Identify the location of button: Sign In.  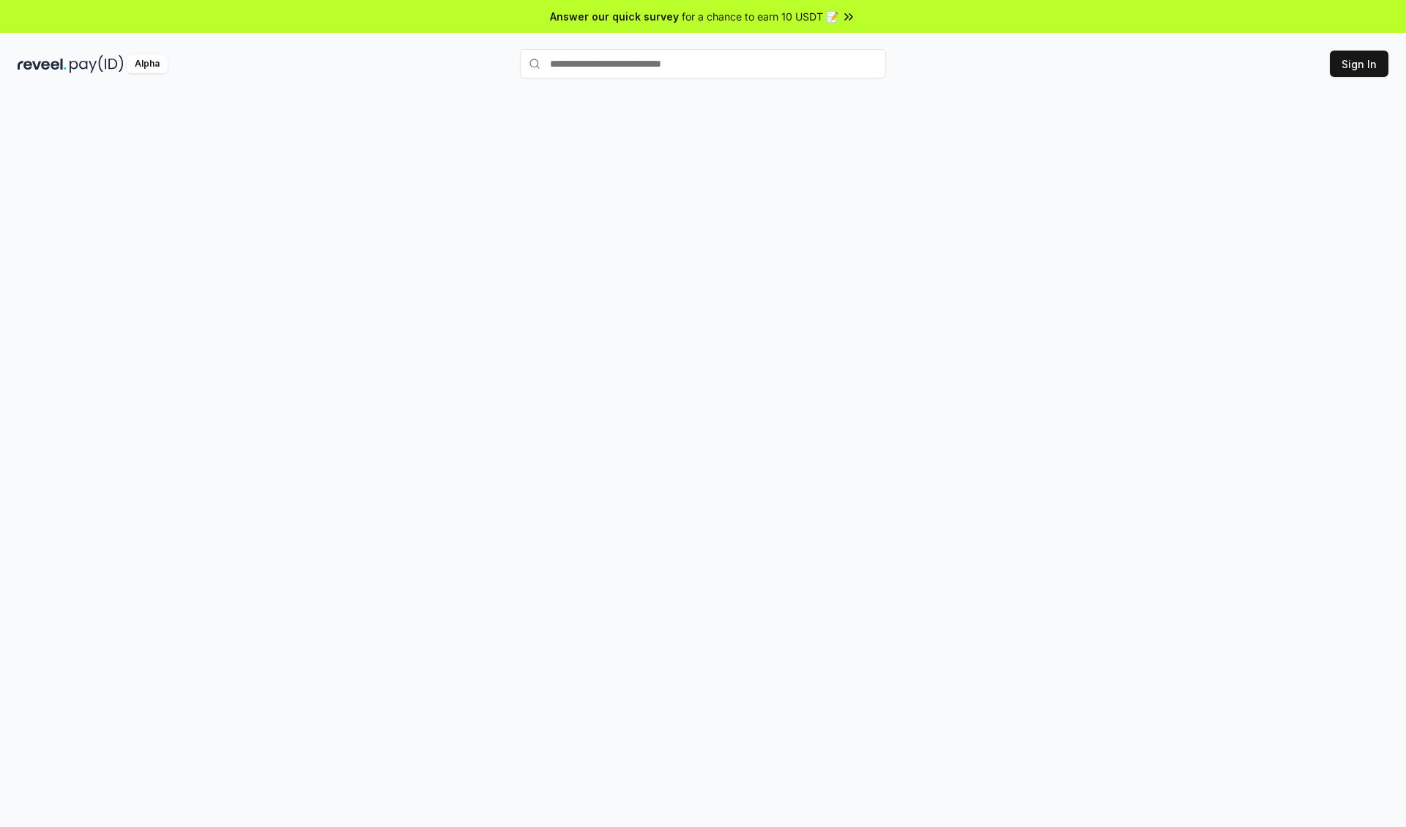
(1359, 64).